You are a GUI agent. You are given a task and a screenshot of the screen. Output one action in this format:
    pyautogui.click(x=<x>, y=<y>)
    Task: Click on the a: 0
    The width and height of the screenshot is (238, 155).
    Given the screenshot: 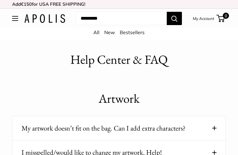 What is the action you would take?
    pyautogui.click(x=221, y=18)
    